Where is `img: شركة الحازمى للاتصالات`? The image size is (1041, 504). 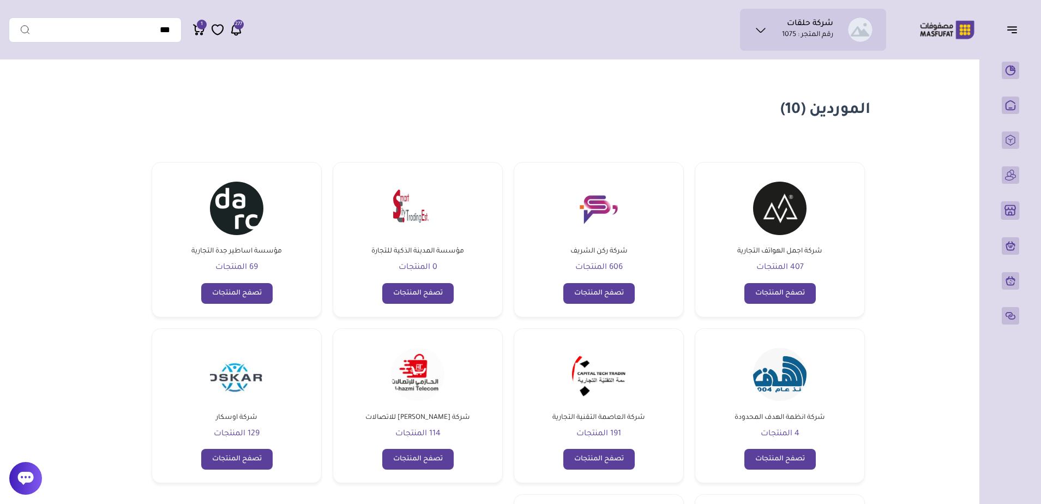 img: شركة الحازمى للاتصالات is located at coordinates (418, 375).